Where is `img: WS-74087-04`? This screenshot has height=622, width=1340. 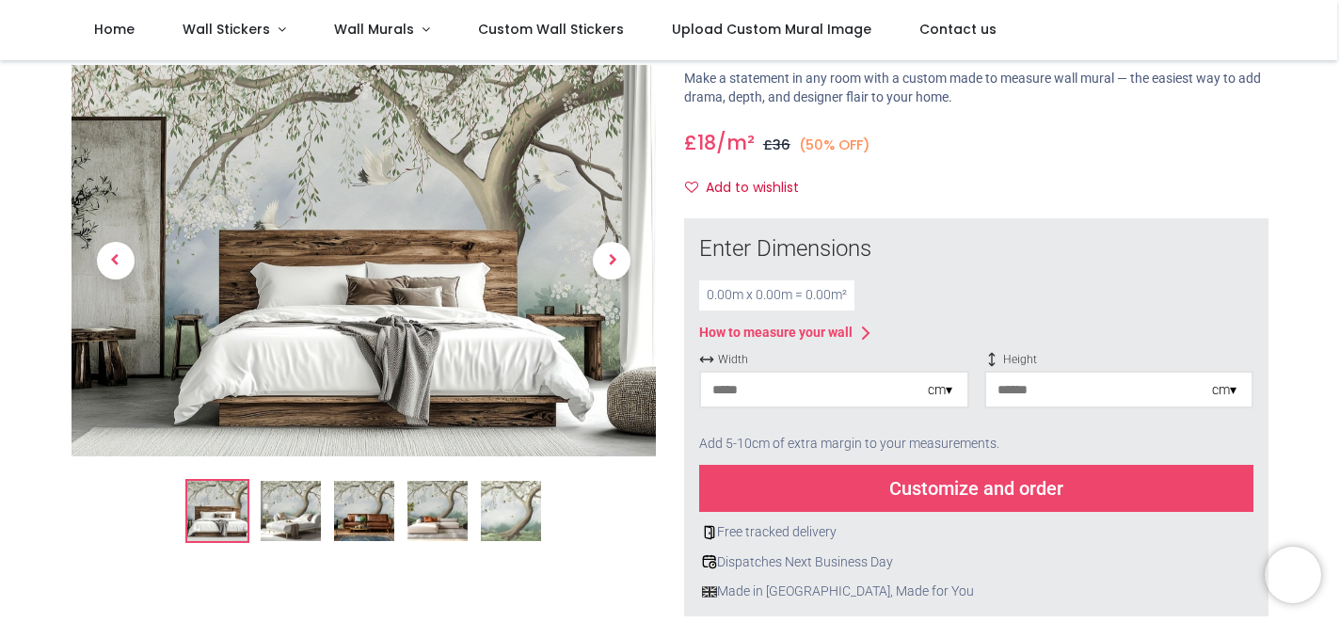
img: WS-74087-04 is located at coordinates (438, 511).